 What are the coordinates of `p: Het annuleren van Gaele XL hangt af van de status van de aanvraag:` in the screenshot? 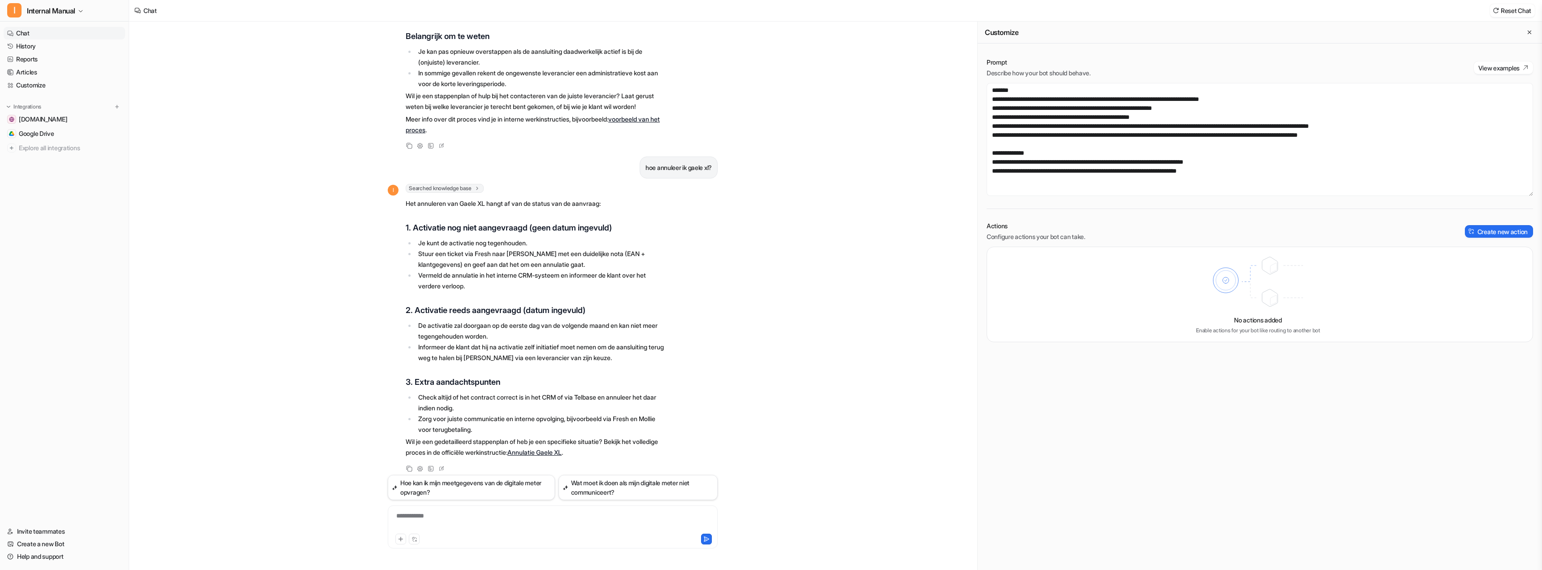 It's located at (537, 204).